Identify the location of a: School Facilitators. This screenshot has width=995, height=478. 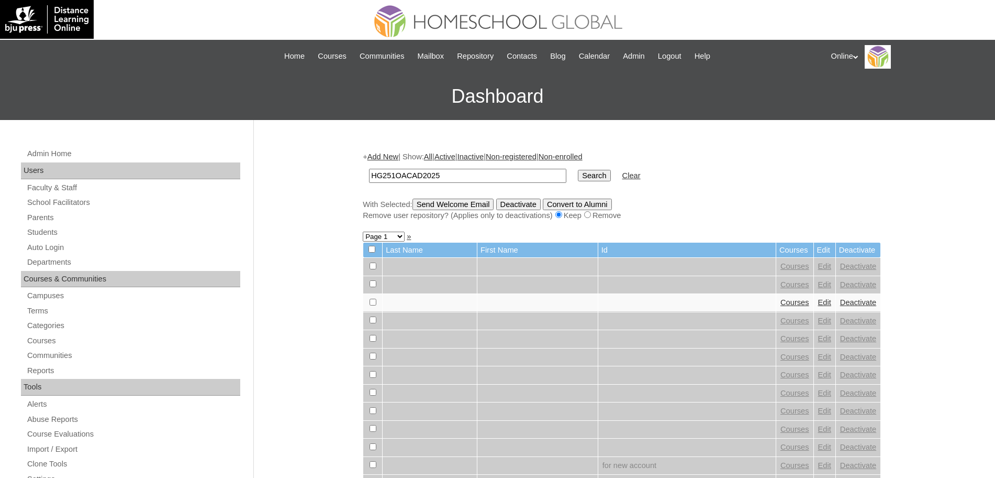
(133, 202).